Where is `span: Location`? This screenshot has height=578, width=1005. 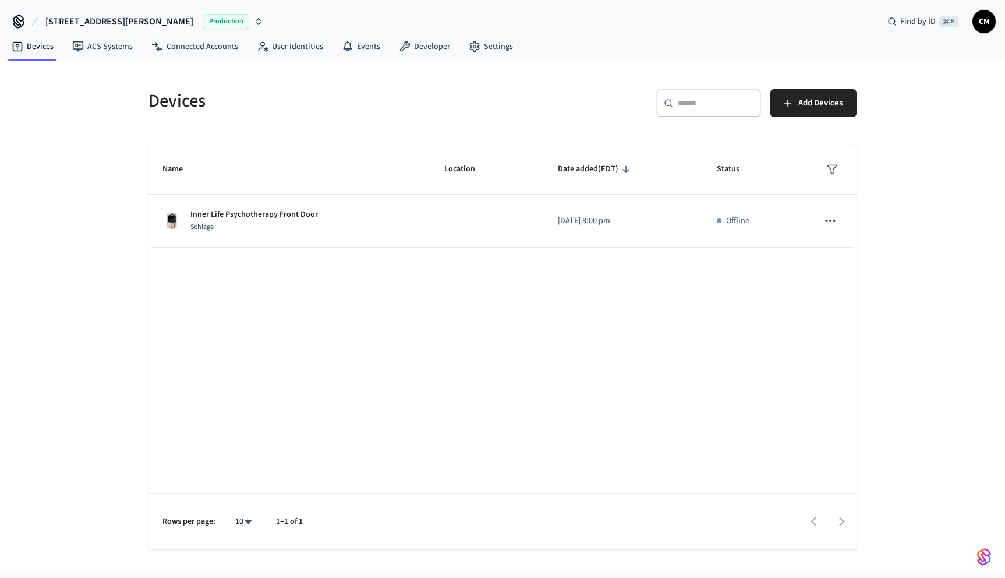 span: Location is located at coordinates (467, 169).